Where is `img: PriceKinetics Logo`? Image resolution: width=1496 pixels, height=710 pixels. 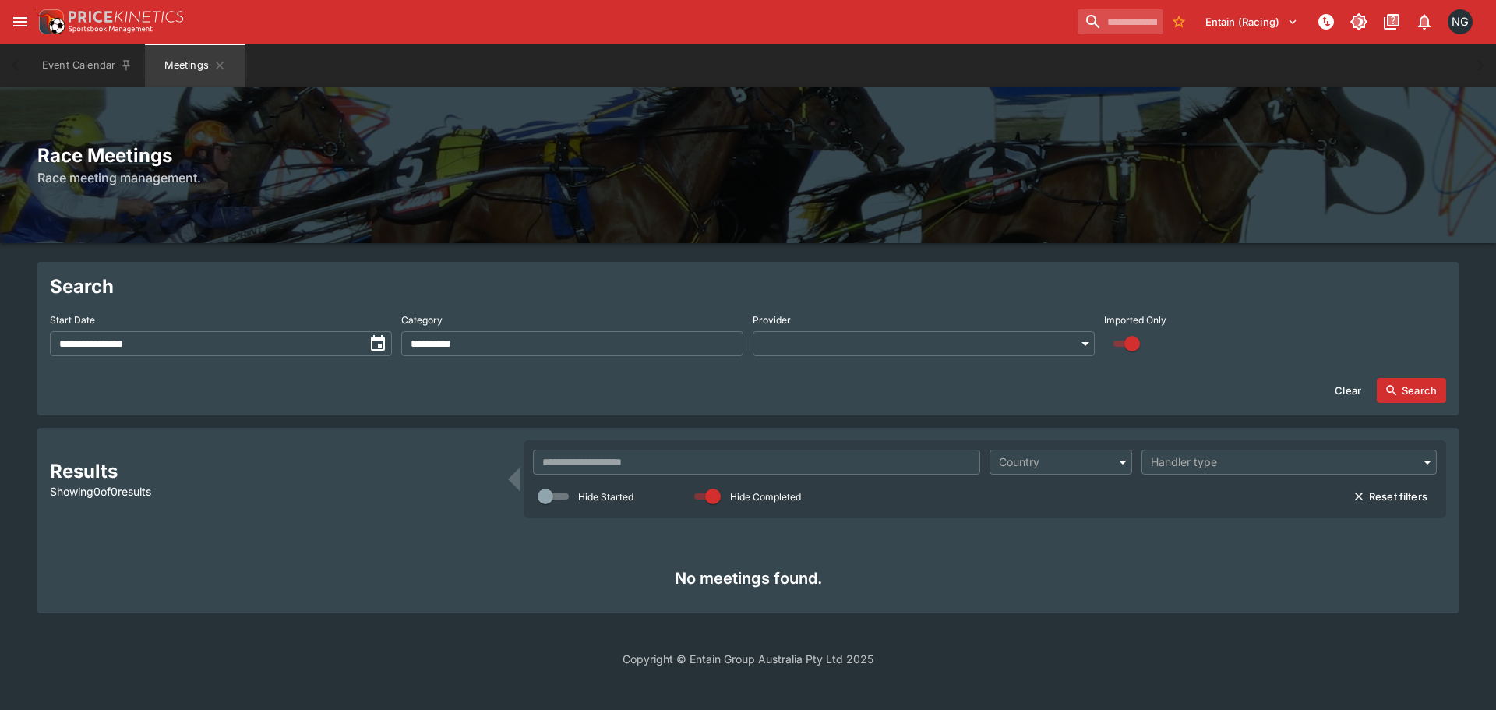
img: PriceKinetics Logo is located at coordinates (50, 22).